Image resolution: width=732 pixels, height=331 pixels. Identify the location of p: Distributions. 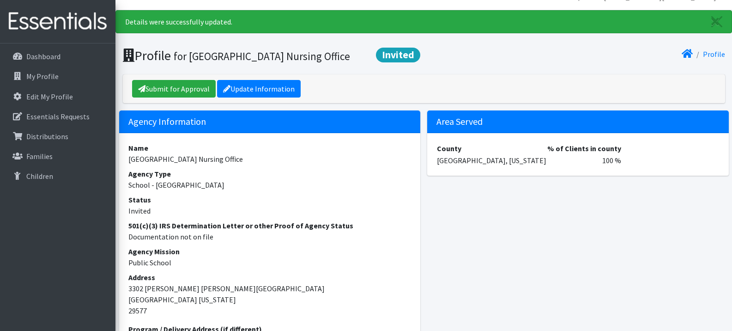
(47, 136).